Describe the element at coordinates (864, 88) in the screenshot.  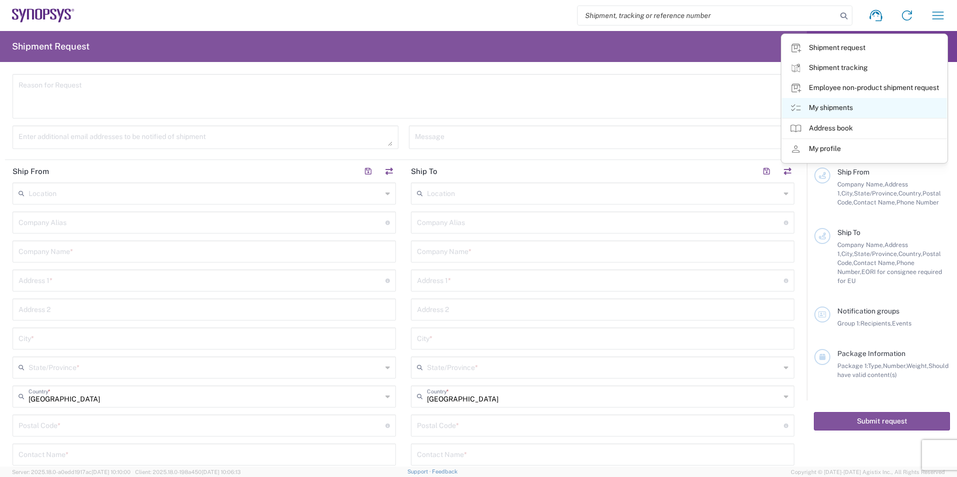
I see `a: Employee non-product shipment request` at that location.